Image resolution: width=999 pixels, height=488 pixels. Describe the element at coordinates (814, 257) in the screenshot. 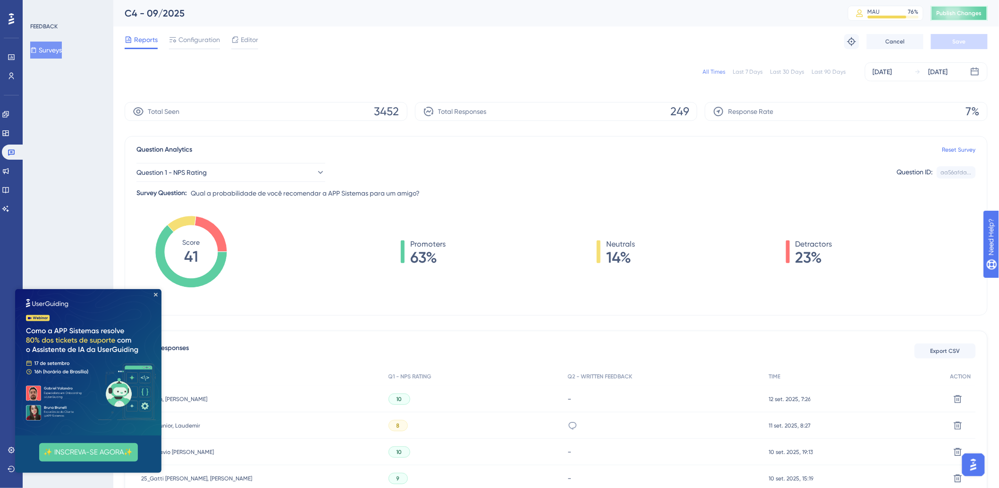

I see `span: 23%` at that location.